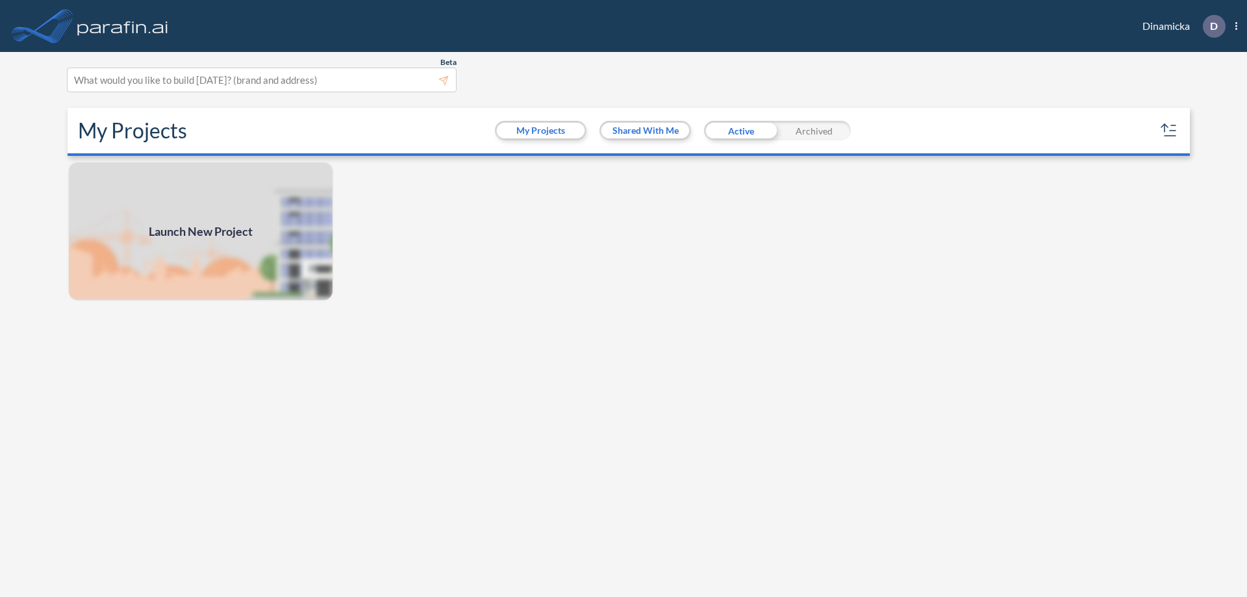 The image size is (1247, 597). I want to click on div: Archived, so click(814, 131).